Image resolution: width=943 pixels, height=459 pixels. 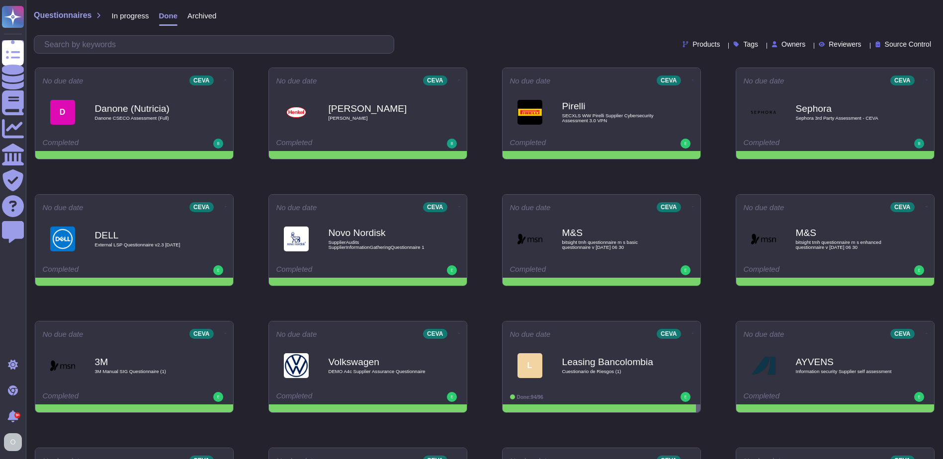 What do you see at coordinates (145, 362) in the screenshot?
I see `b: 3M` at bounding box center [145, 362].